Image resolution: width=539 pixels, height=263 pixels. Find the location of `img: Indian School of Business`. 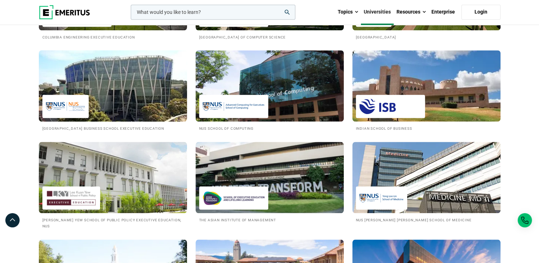

img: Indian School of Business is located at coordinates (391, 106).